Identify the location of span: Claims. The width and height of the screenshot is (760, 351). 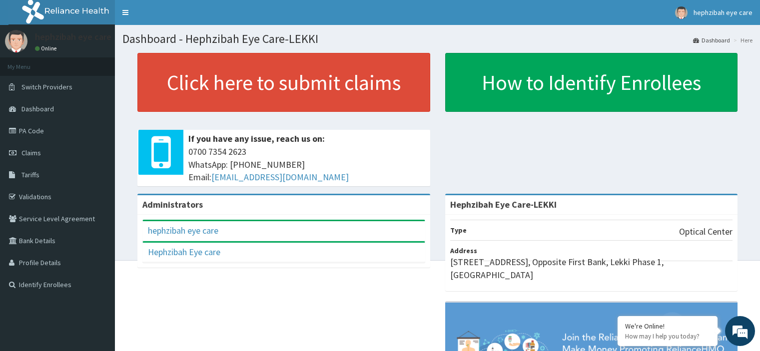
(31, 153).